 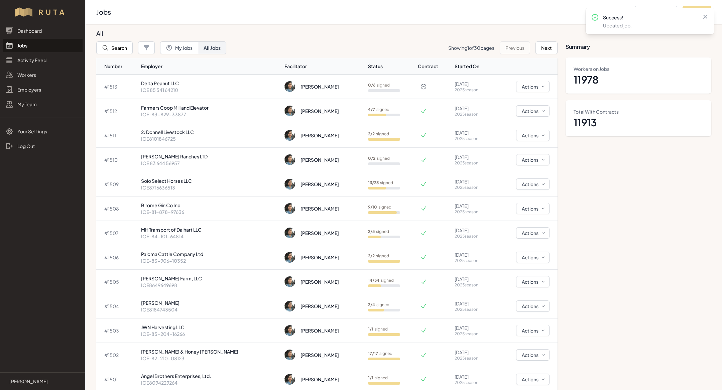 What do you see at coordinates (210, 139) in the screenshot?
I see `p: IOE8101846725` at bounding box center [210, 139].